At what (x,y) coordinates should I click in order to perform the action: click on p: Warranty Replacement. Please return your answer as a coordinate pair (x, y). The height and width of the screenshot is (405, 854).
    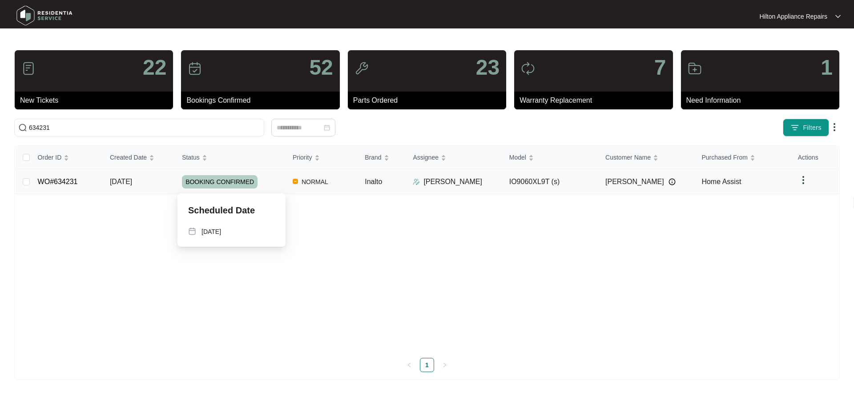
    Looking at the image, I should click on (596, 101).